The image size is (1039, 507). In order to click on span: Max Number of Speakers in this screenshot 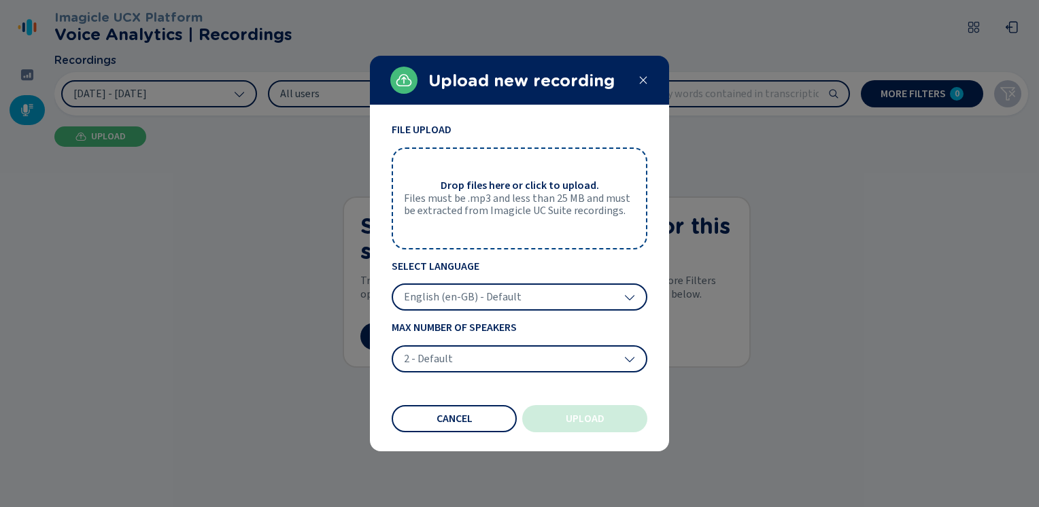, I will do `click(520, 328)`.